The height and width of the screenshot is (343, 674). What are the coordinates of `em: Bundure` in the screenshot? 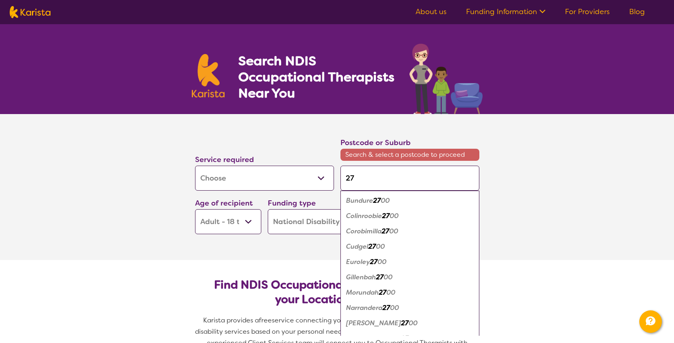 It's located at (359, 201).